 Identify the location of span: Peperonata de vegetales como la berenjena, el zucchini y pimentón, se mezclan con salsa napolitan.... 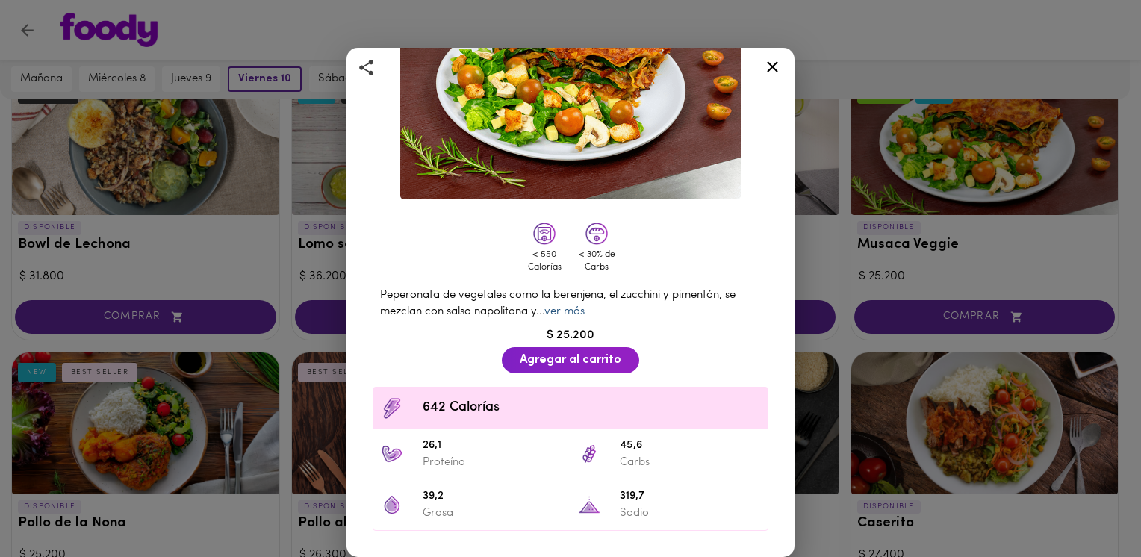
(558, 303).